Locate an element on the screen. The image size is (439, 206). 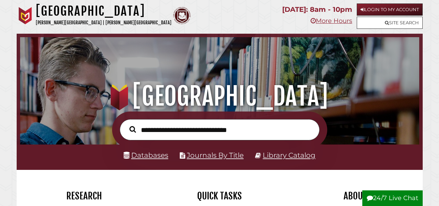
h2: Quick Tasks is located at coordinates (219, 196).